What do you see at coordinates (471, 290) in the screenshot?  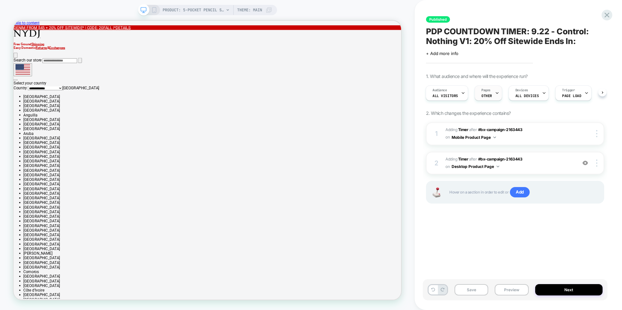 I see `button: Save` at bounding box center [471, 290].